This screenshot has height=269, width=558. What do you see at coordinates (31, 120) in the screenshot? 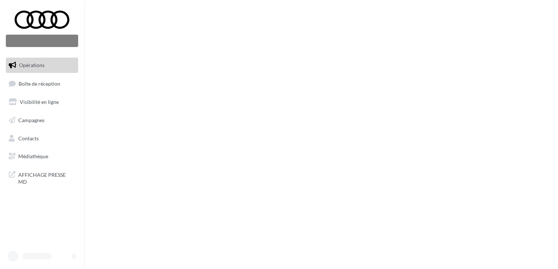
I see `span: Campagnes` at bounding box center [31, 120].